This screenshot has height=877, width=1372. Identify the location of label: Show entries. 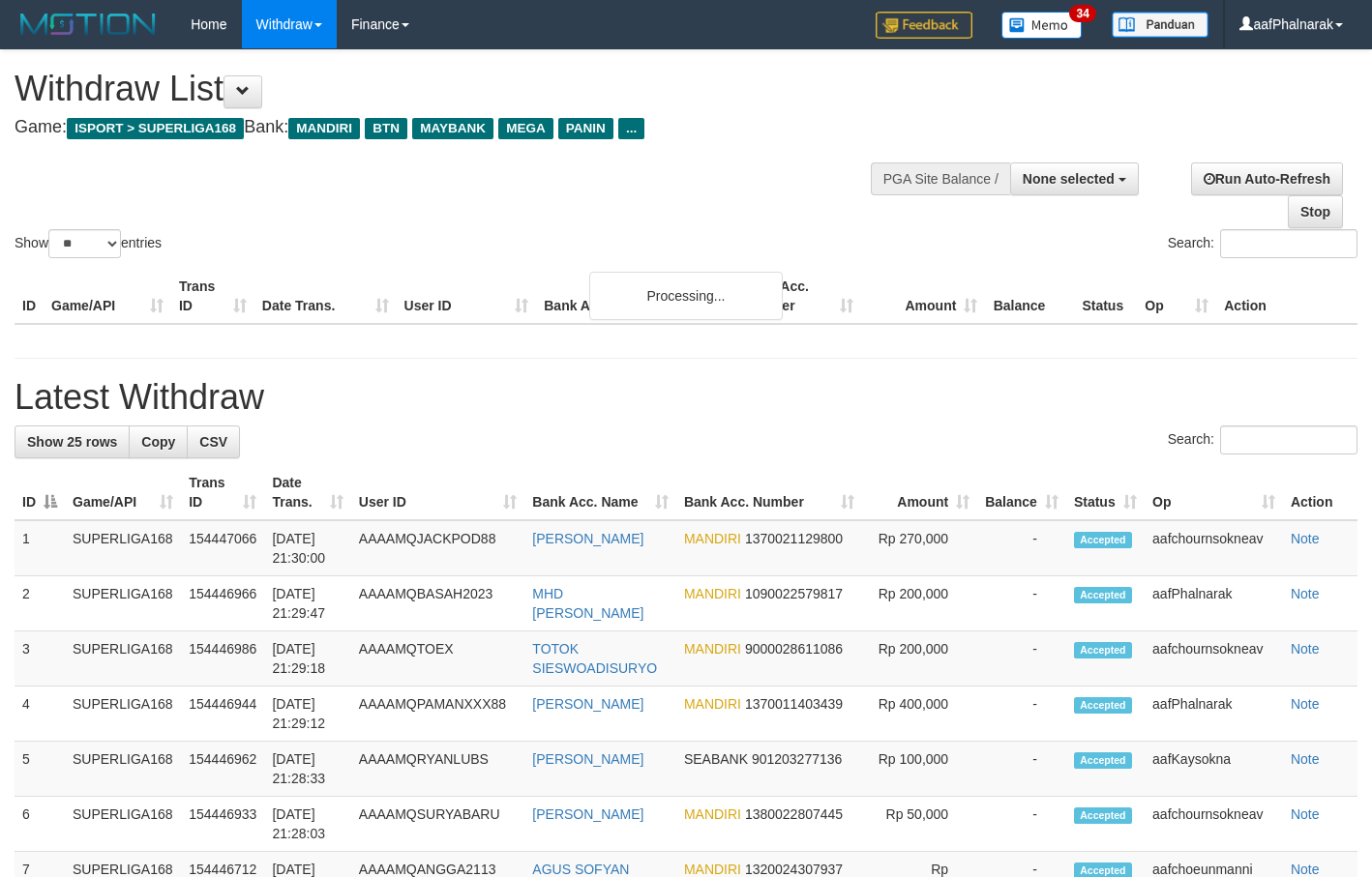
(88, 243).